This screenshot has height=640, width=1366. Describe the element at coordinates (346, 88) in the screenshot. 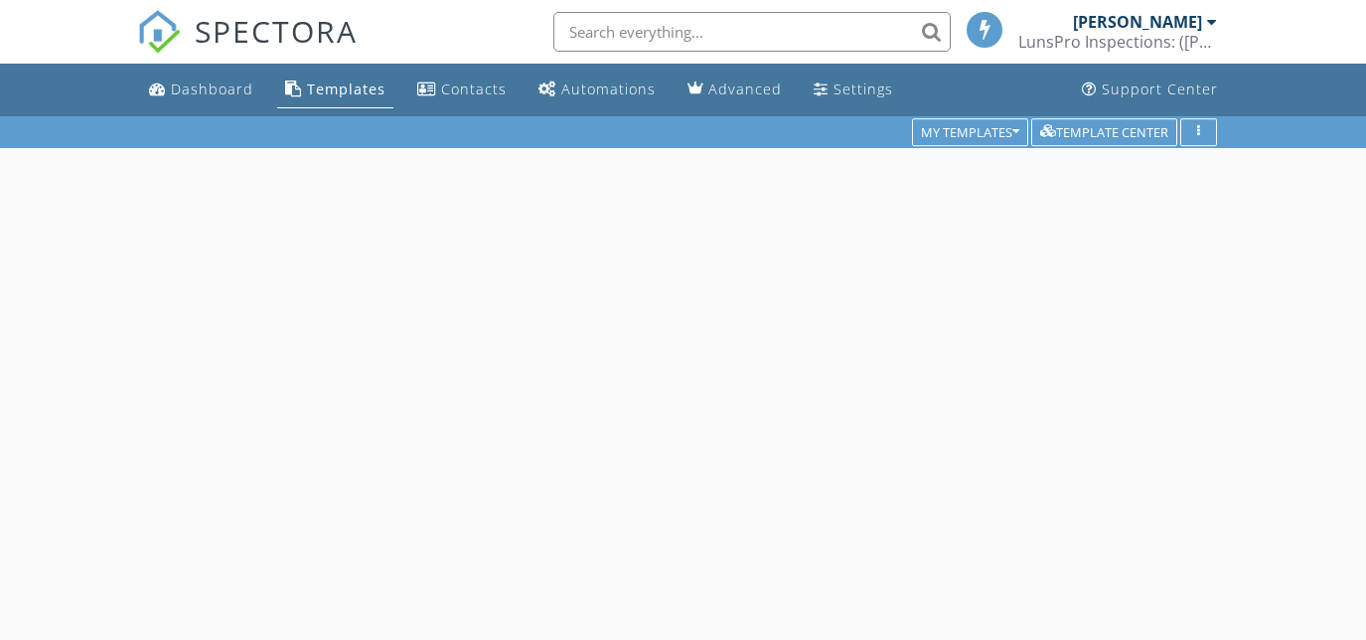

I see `div: Templates` at that location.